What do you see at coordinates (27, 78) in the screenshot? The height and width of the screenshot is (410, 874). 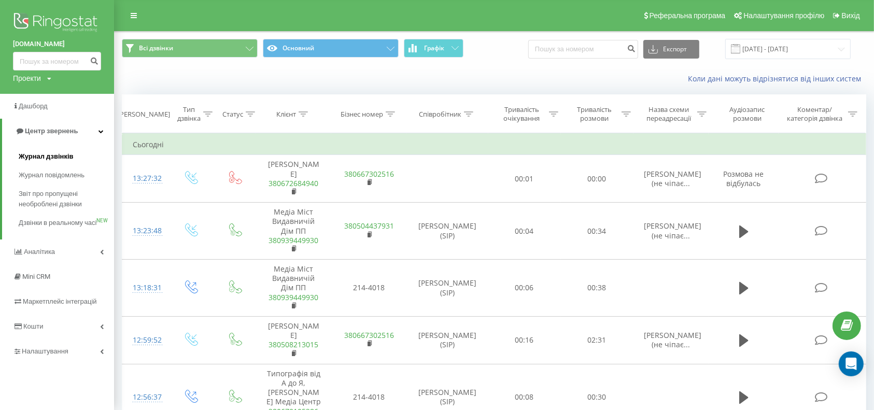 I see `div: Проекти` at bounding box center [27, 78].